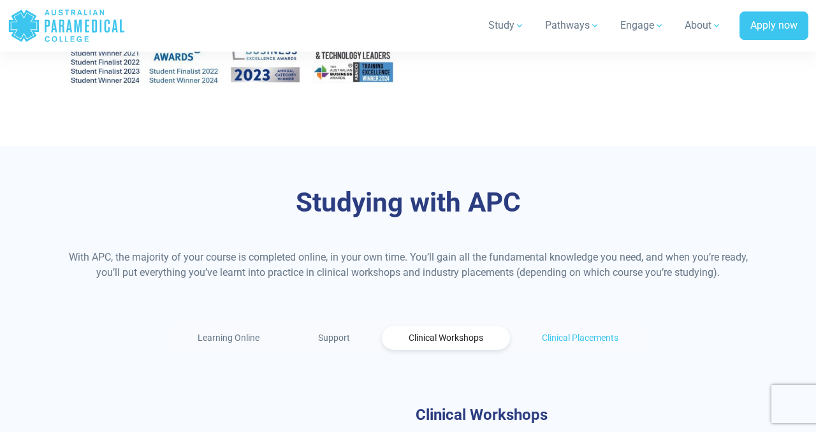  What do you see at coordinates (408, 203) in the screenshot?
I see `h3: Studying with APC` at bounding box center [408, 203].